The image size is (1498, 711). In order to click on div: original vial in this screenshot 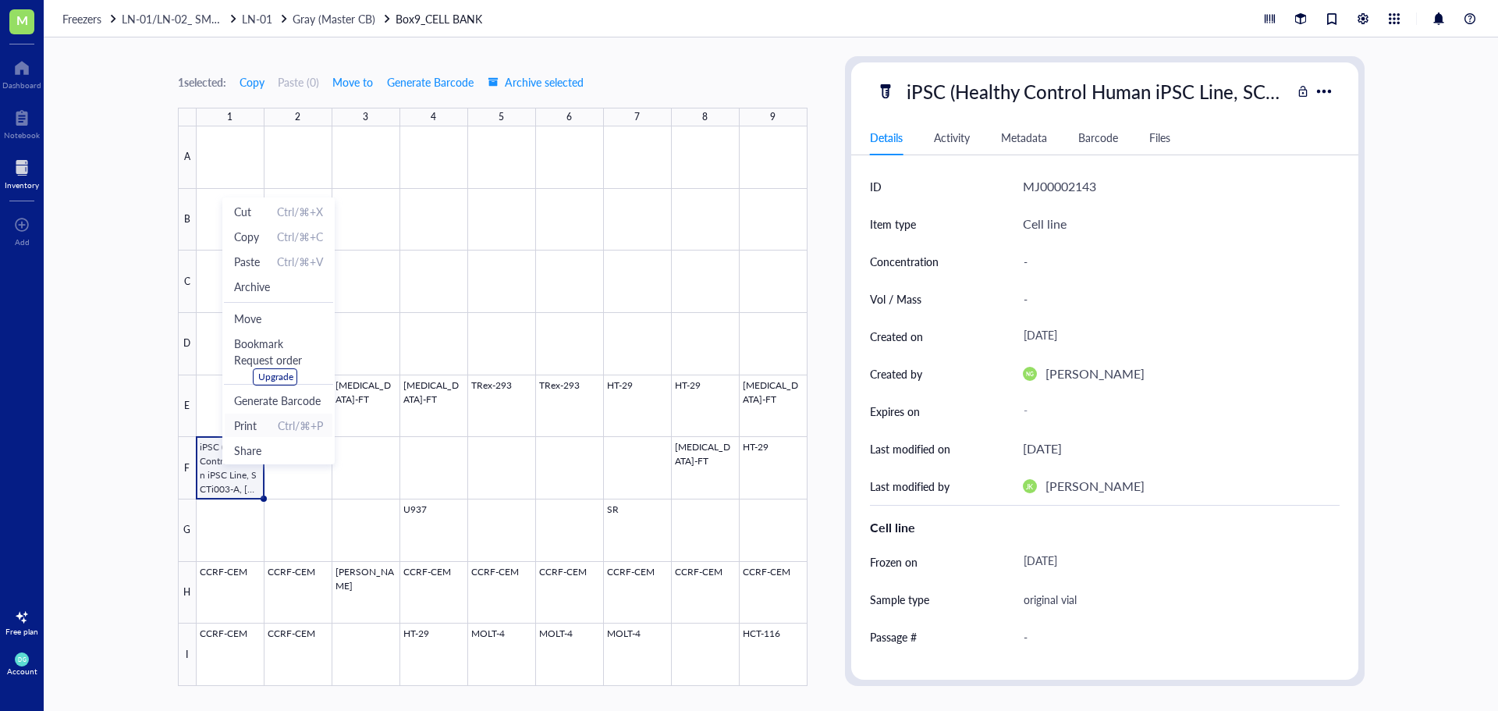, I will do `click(1175, 599)`.